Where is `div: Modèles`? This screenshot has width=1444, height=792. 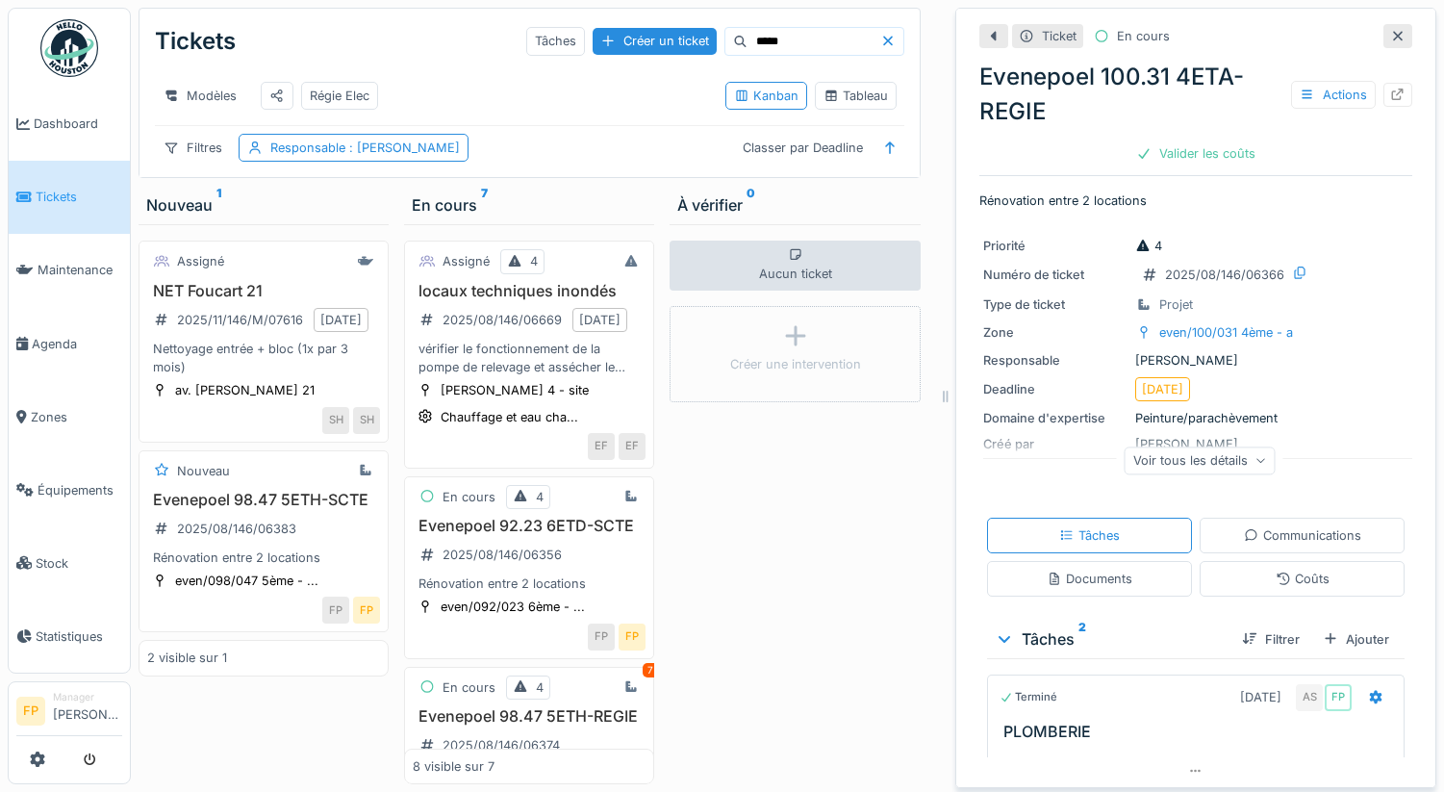
div: Modèles is located at coordinates (200, 95).